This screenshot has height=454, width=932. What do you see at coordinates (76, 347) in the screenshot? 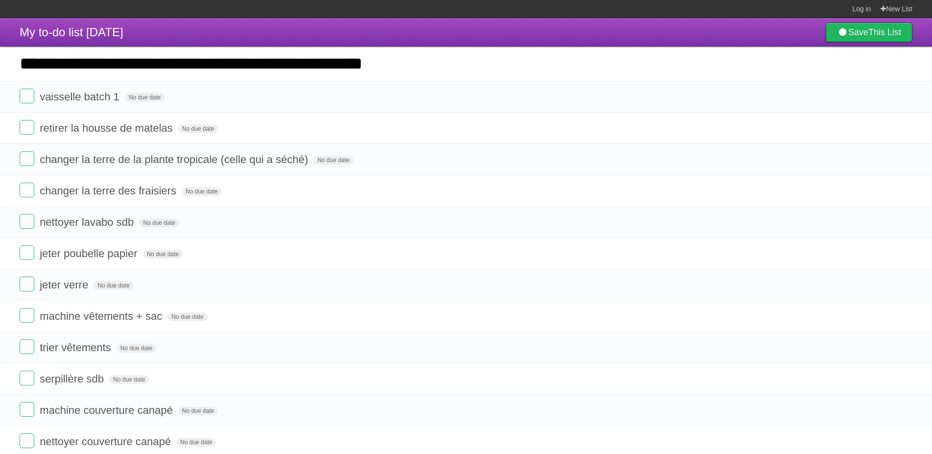
I see `span: trier vêtements` at bounding box center [76, 347].